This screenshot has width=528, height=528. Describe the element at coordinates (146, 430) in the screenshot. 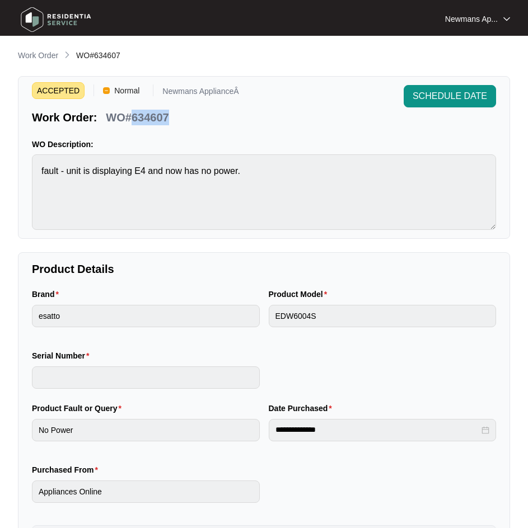

I see `input: Product Fault or Query` at that location.